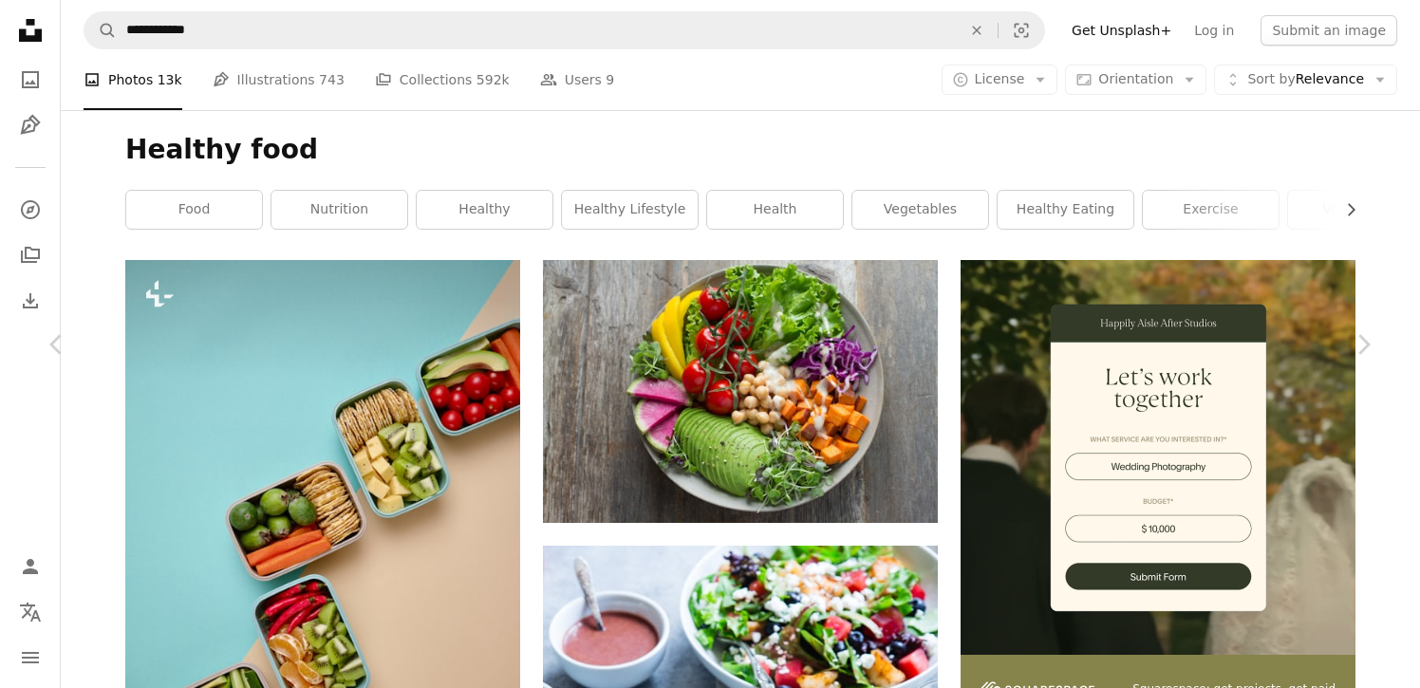 This screenshot has height=688, width=1420. I want to click on button: Orientation, so click(1135, 80).